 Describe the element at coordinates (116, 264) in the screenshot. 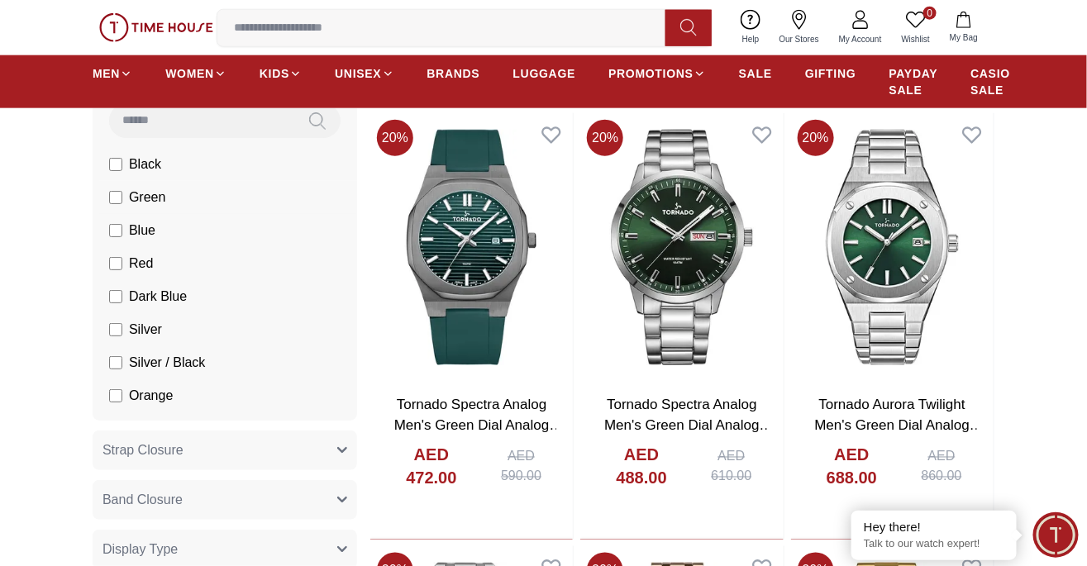

I see `input: Red` at that location.